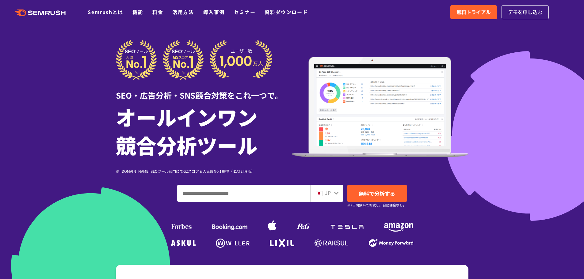 The height and width of the screenshot is (279, 584). I want to click on span: 無料で分析する, so click(377, 194).